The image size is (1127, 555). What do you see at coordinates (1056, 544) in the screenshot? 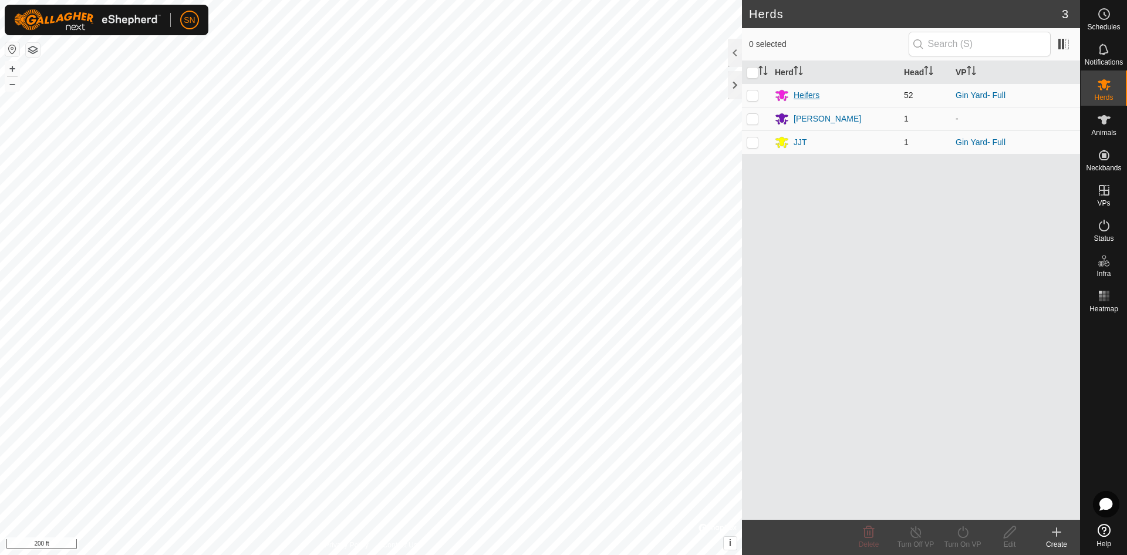
I see `div: Create` at bounding box center [1056, 544].